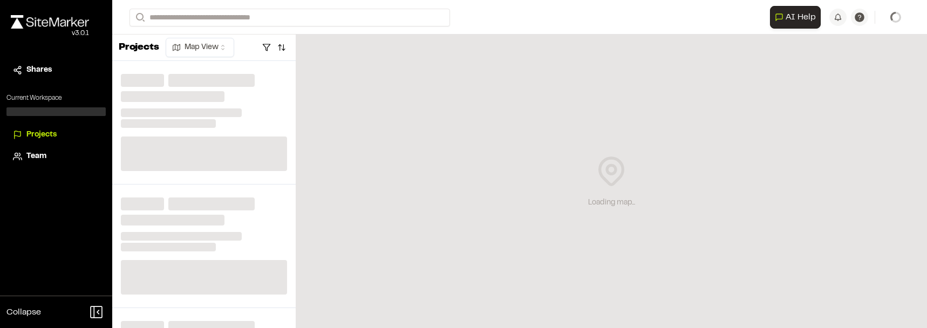 The height and width of the screenshot is (328, 927). What do you see at coordinates (139, 17) in the screenshot?
I see `button: Search` at bounding box center [139, 17].